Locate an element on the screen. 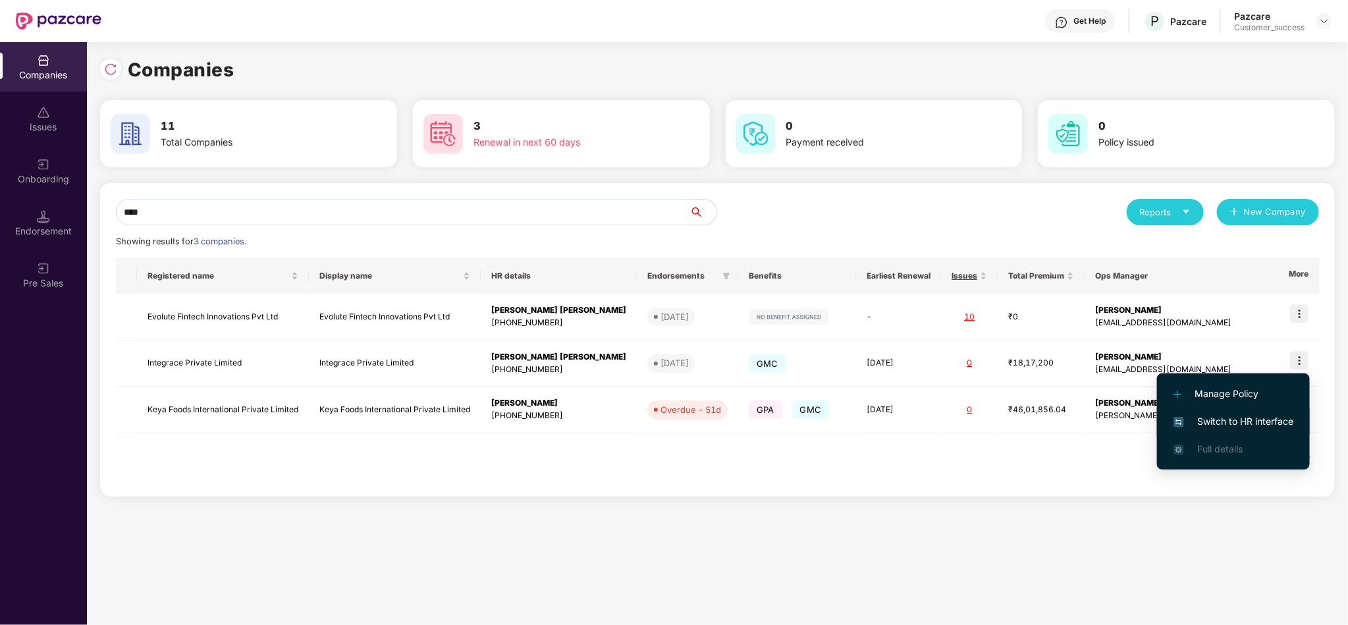 This screenshot has width=1348, height=625. img: svg+xml;base64,PHN2ZyB4bWxucz0iaHR0cDovL3d3dy53My5vcmcvMjAwMC9zdmciIHdpZHRoPSIxMi4yMDEiIGhlaWdodD... is located at coordinates (1177, 394).